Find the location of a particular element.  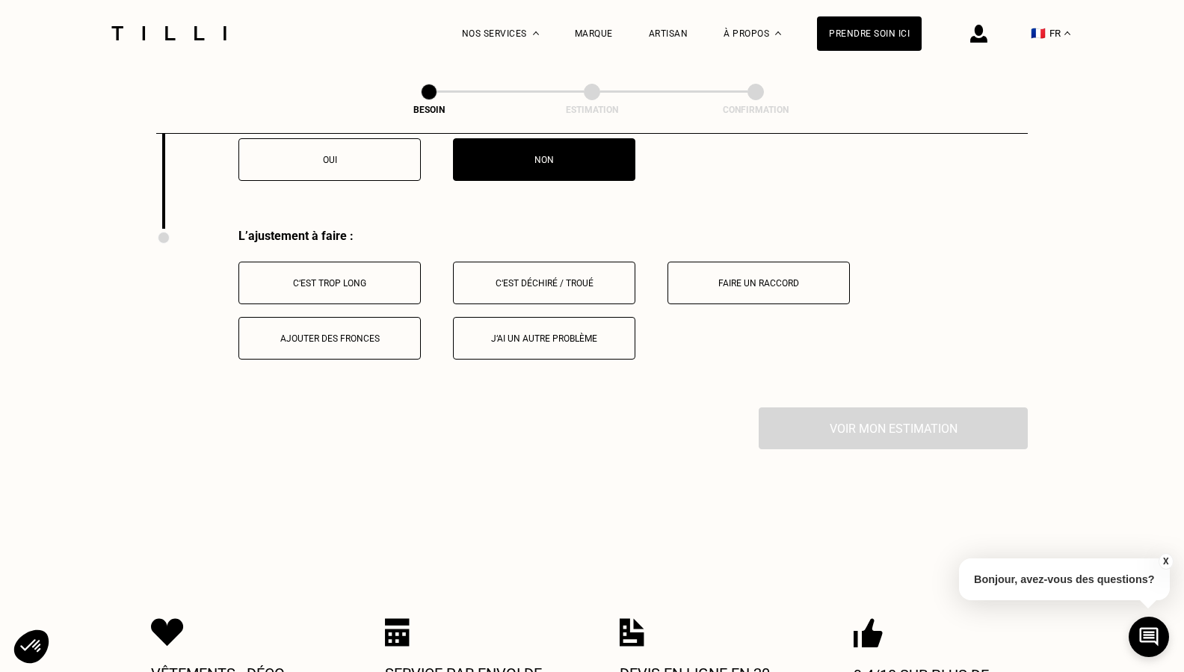

div: C‘est trop long is located at coordinates (330, 283).